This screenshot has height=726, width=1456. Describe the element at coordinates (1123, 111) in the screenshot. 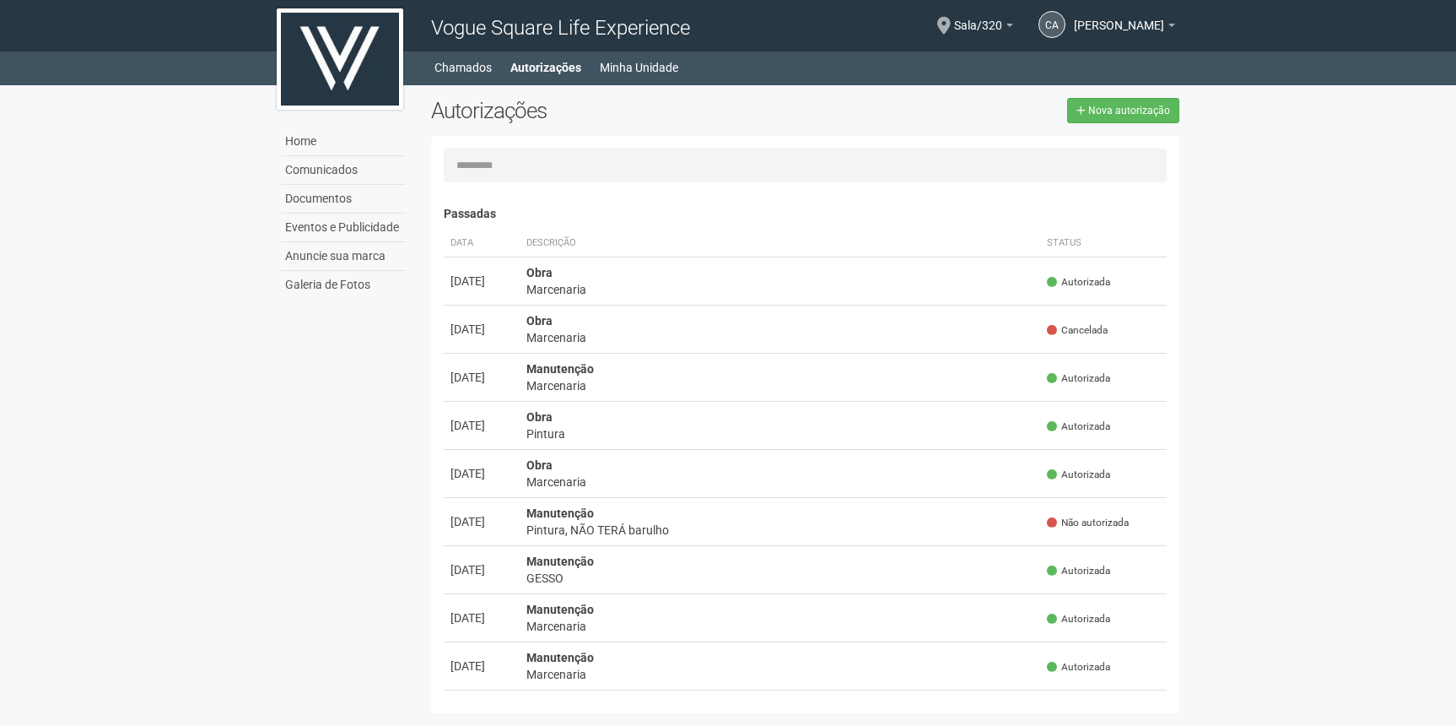

I see `a: Nova autorização` at that location.